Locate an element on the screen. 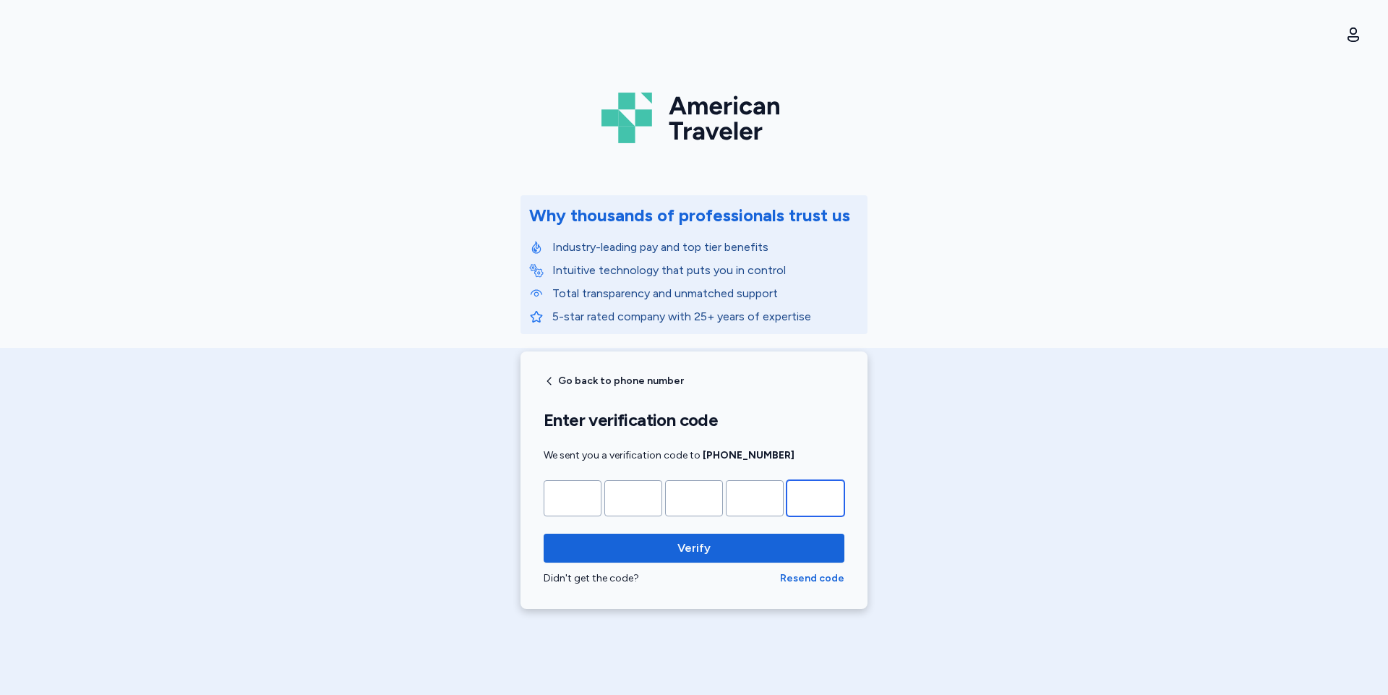  p: Industry-leading pay and top tier benefits is located at coordinates (705, 247).